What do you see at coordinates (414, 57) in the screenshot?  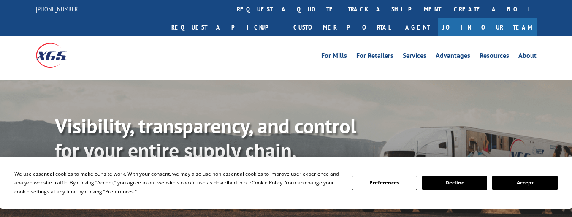 I see `a: Services` at bounding box center [414, 57].